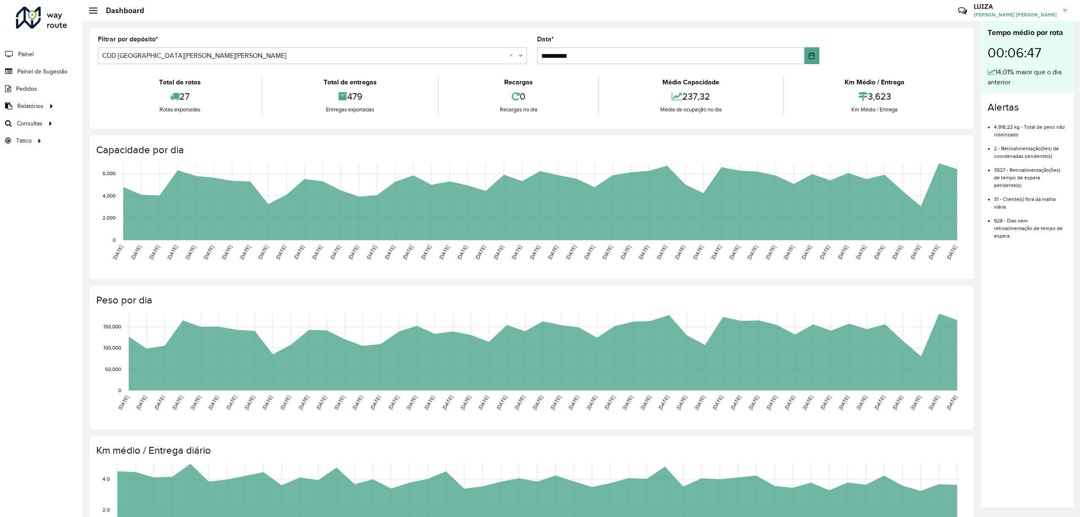 Image resolution: width=1080 pixels, height=517 pixels. Describe the element at coordinates (875, 96) in the screenshot. I see `div: 3,623` at that location.